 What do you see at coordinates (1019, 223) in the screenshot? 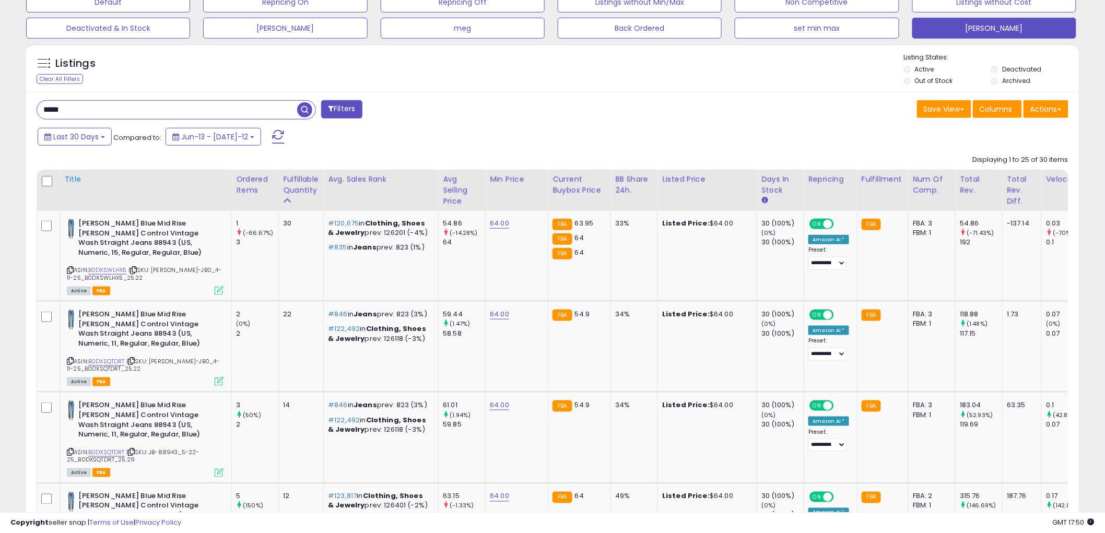
I see `div: -137.14` at bounding box center [1019, 223].